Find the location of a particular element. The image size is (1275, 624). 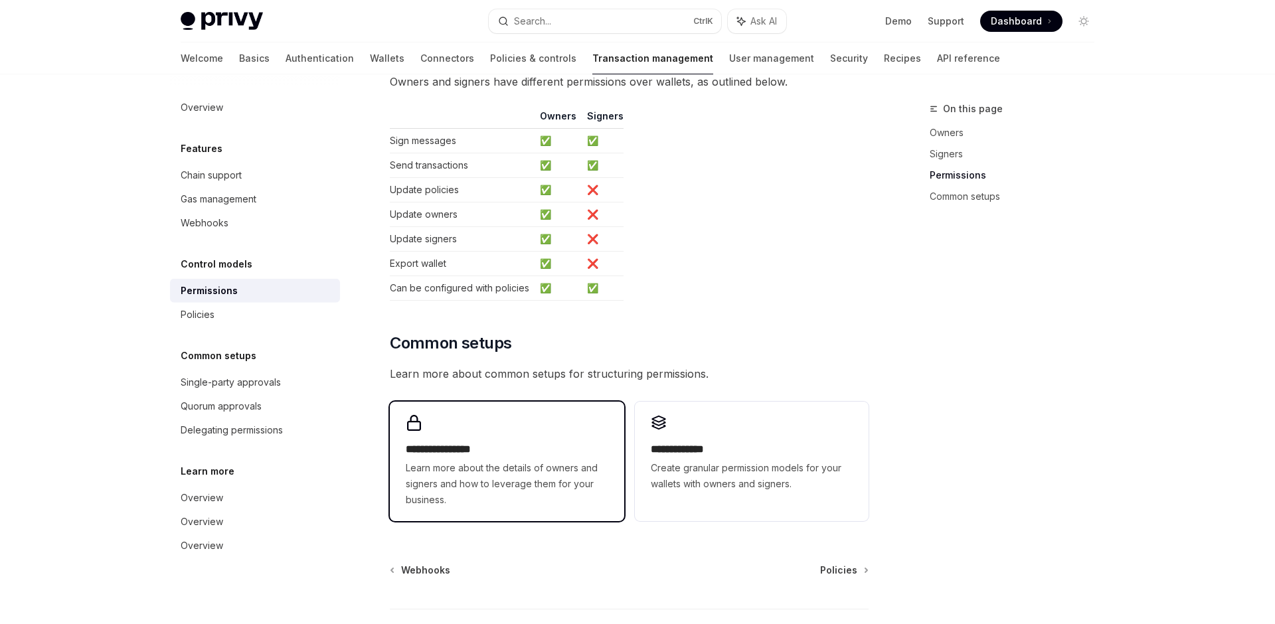

a: Quorum approvals is located at coordinates (255, 407).